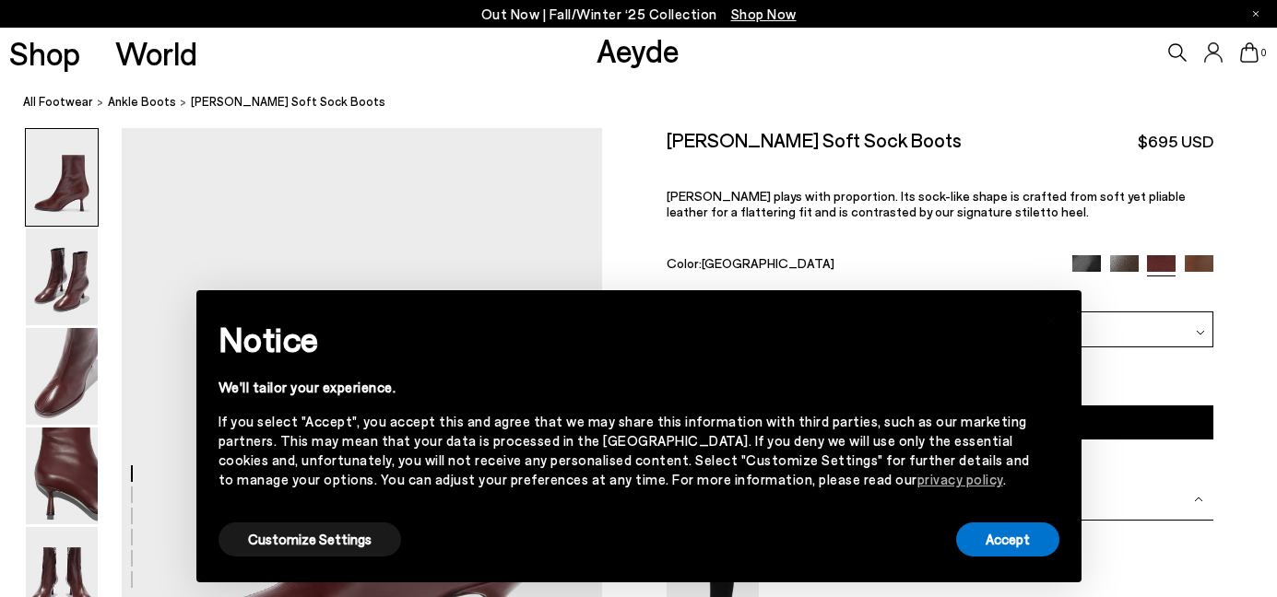 The image size is (1277, 597). I want to click on a: 0, so click(1249, 53).